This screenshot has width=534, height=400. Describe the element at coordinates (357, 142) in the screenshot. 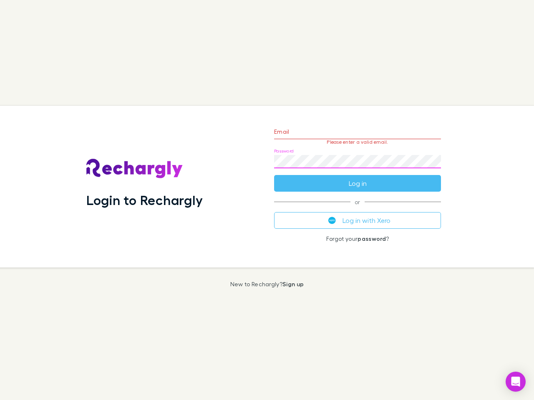

I see `p: Please enter a valid email.` at that location.